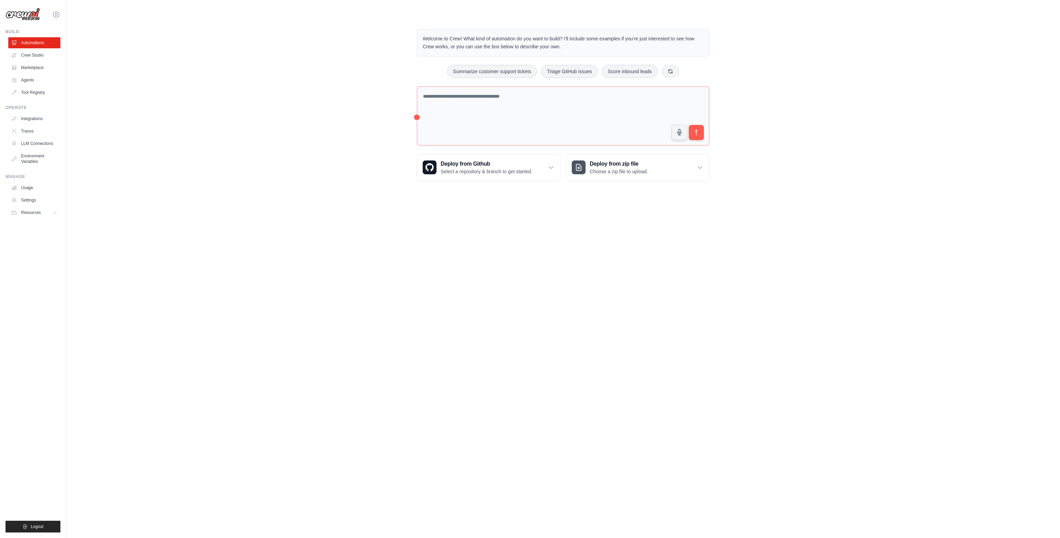  Describe the element at coordinates (31, 212) in the screenshot. I see `span: Resources` at that location.